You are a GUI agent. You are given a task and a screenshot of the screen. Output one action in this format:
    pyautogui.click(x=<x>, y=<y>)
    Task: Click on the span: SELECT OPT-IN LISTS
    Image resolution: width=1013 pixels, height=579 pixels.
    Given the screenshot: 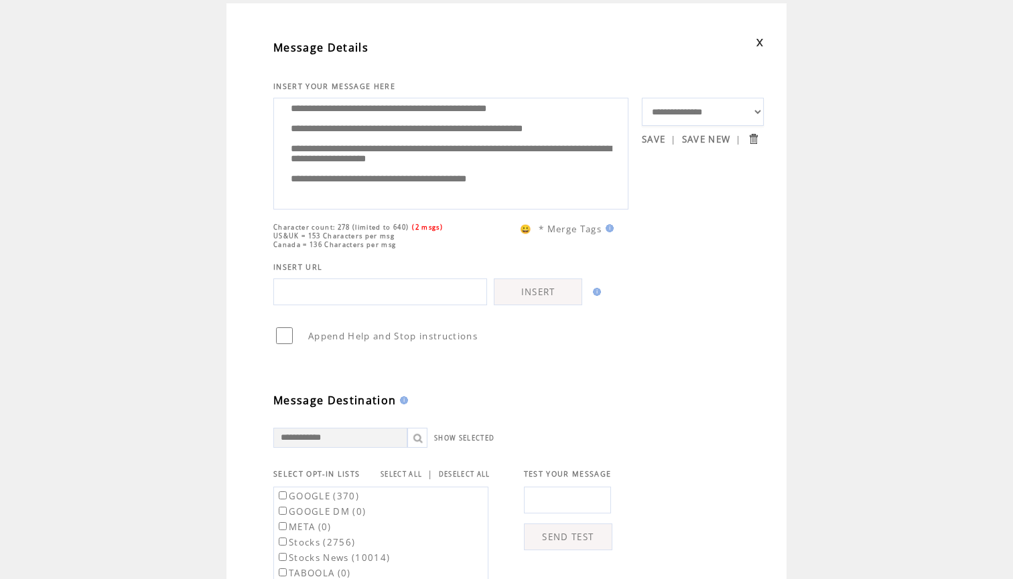 What is the action you would take?
    pyautogui.click(x=316, y=474)
    